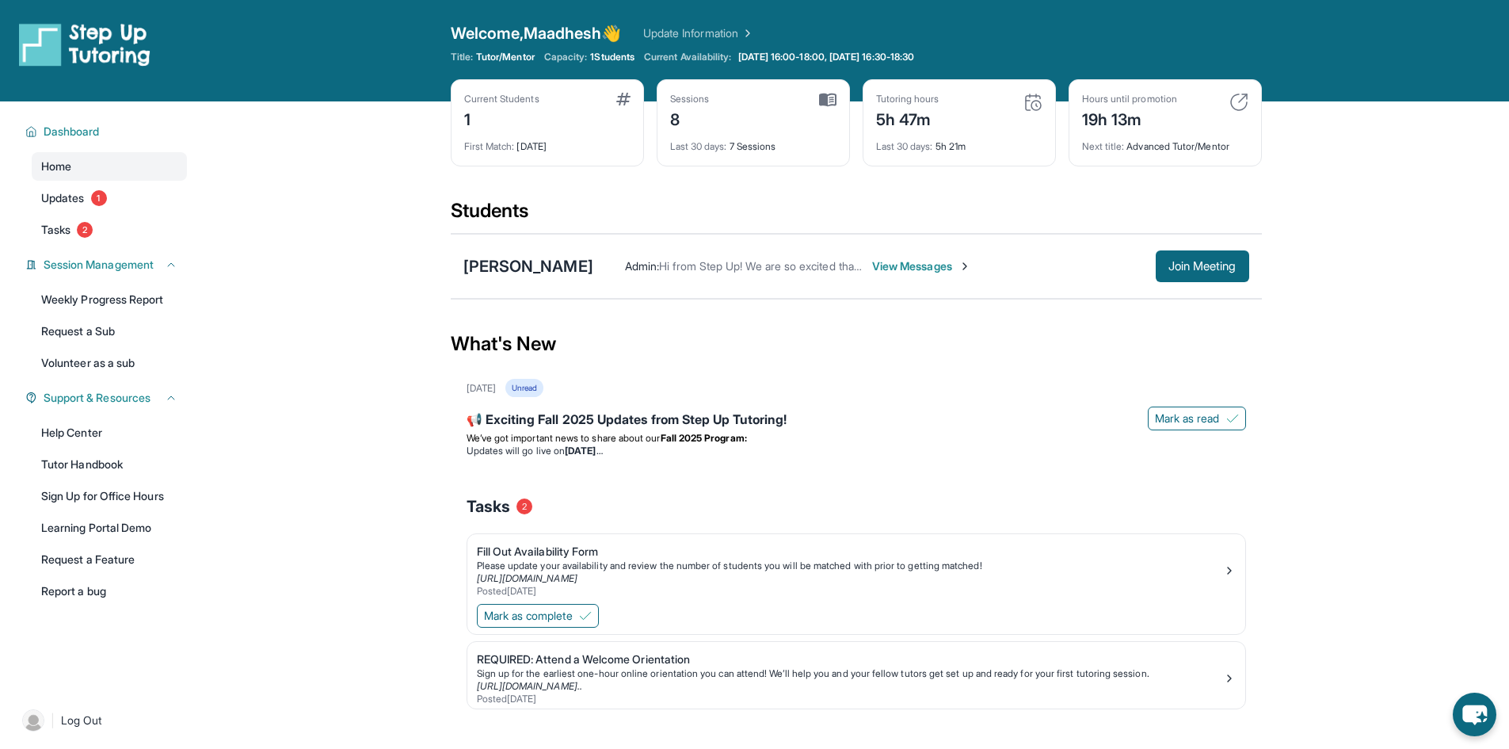  I want to click on a: Volunteer as a sub, so click(109, 363).